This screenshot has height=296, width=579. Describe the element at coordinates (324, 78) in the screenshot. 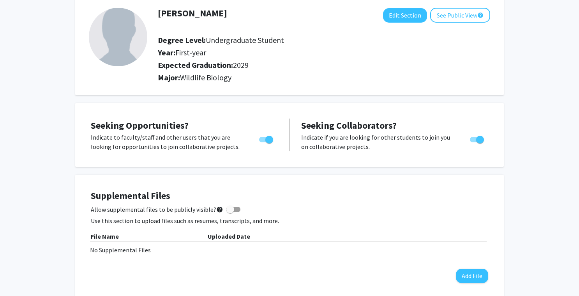

I see `h2: Major:` at that location.